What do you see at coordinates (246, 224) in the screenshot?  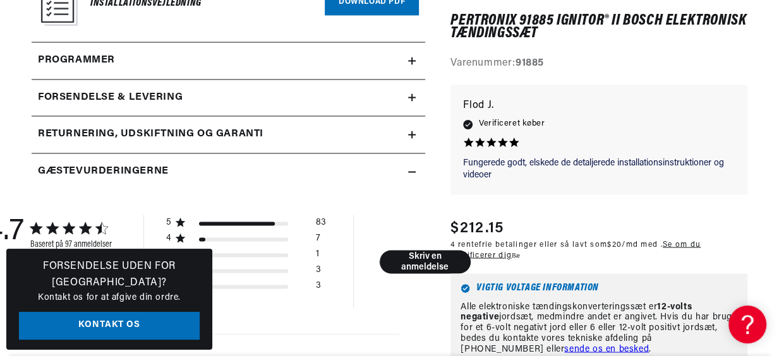 I see `div: 5 stjerner af 83 anmeldelser` at bounding box center [246, 224].